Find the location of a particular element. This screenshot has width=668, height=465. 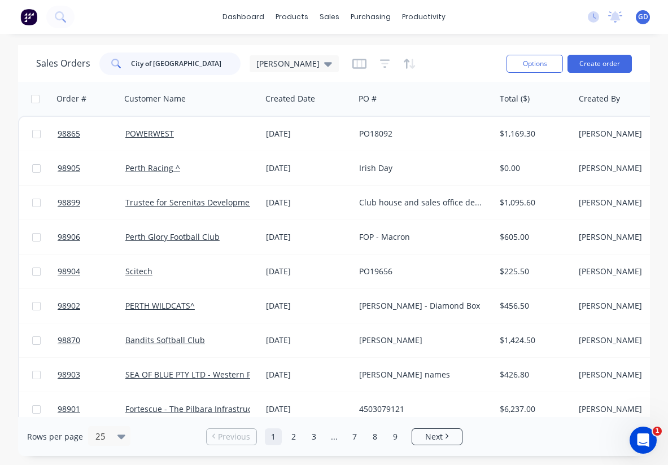

span: 98906 is located at coordinates (69, 237).